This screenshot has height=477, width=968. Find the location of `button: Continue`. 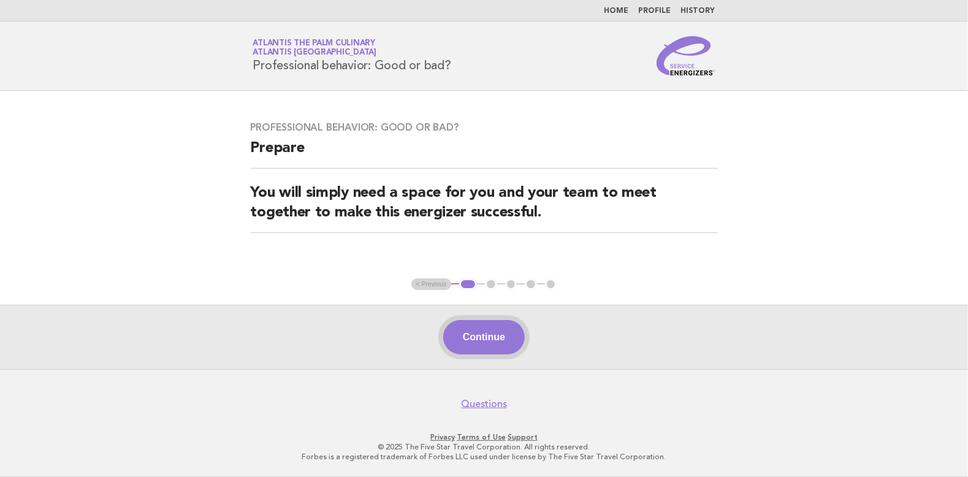

button: Continue is located at coordinates (484, 337).